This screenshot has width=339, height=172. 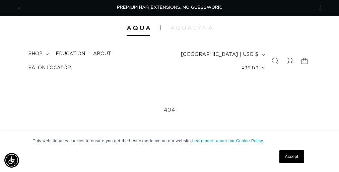 I want to click on summary: Search, so click(x=275, y=61).